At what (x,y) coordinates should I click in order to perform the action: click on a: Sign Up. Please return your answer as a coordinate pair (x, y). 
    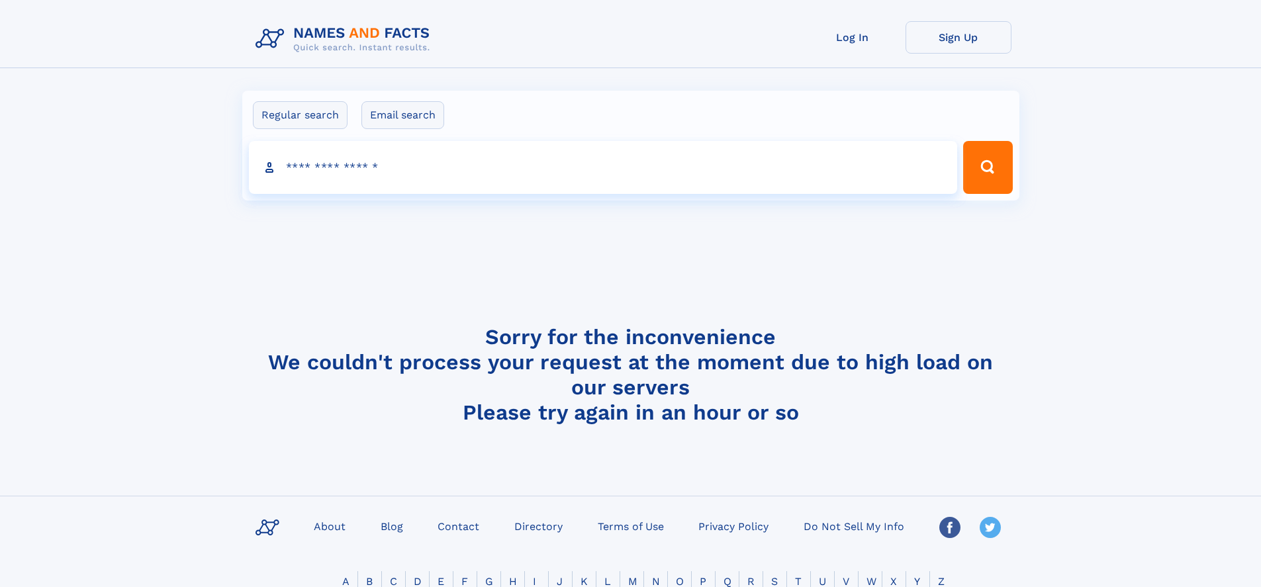
    Looking at the image, I should click on (958, 37).